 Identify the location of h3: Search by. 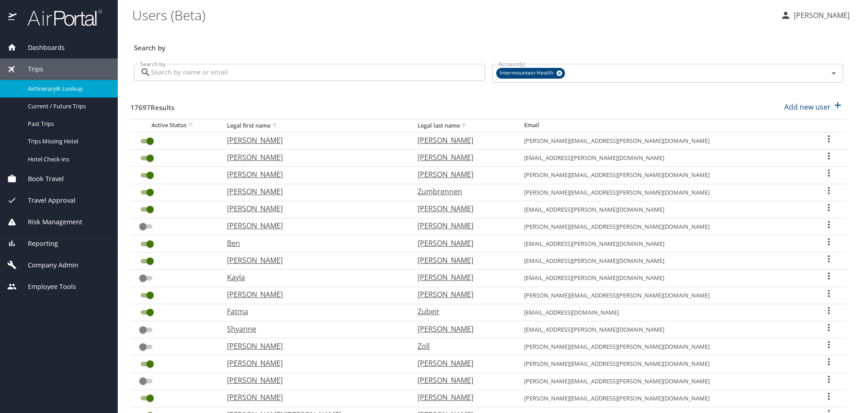
(489, 45).